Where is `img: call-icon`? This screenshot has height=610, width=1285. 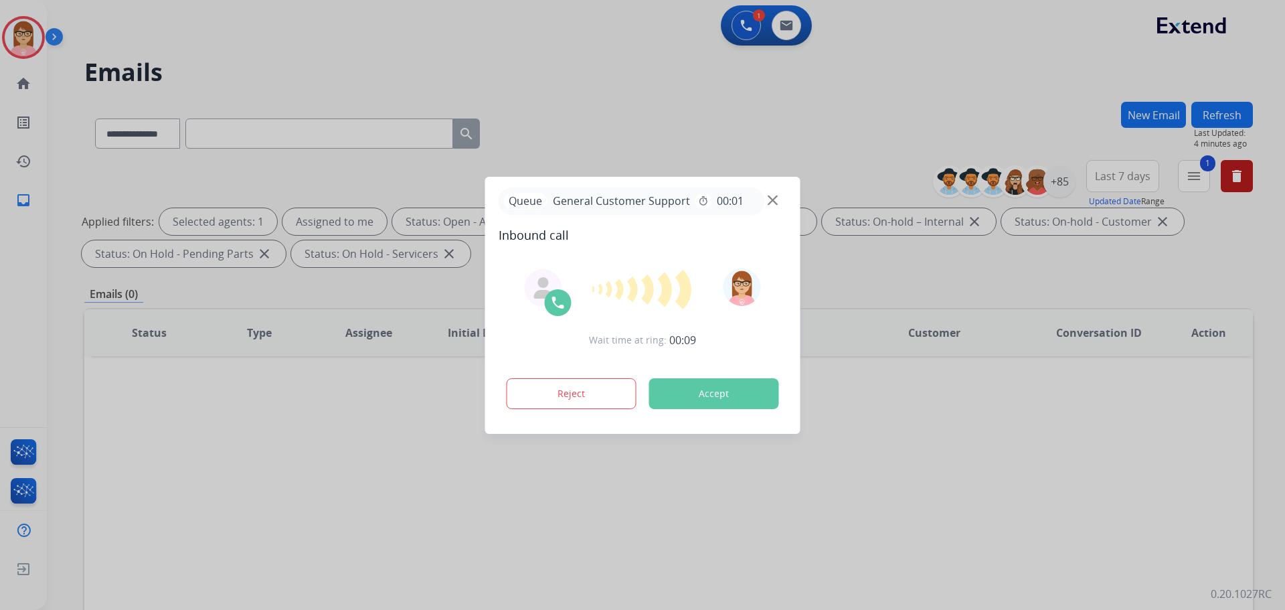 img: call-icon is located at coordinates (558, 303).